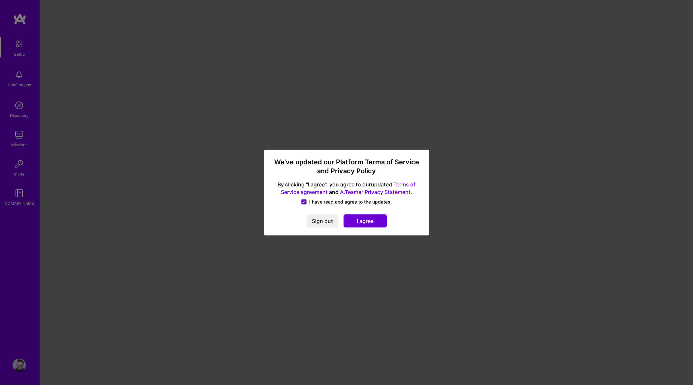  What do you see at coordinates (322, 221) in the screenshot?
I see `button: Sign out` at bounding box center [322, 221].